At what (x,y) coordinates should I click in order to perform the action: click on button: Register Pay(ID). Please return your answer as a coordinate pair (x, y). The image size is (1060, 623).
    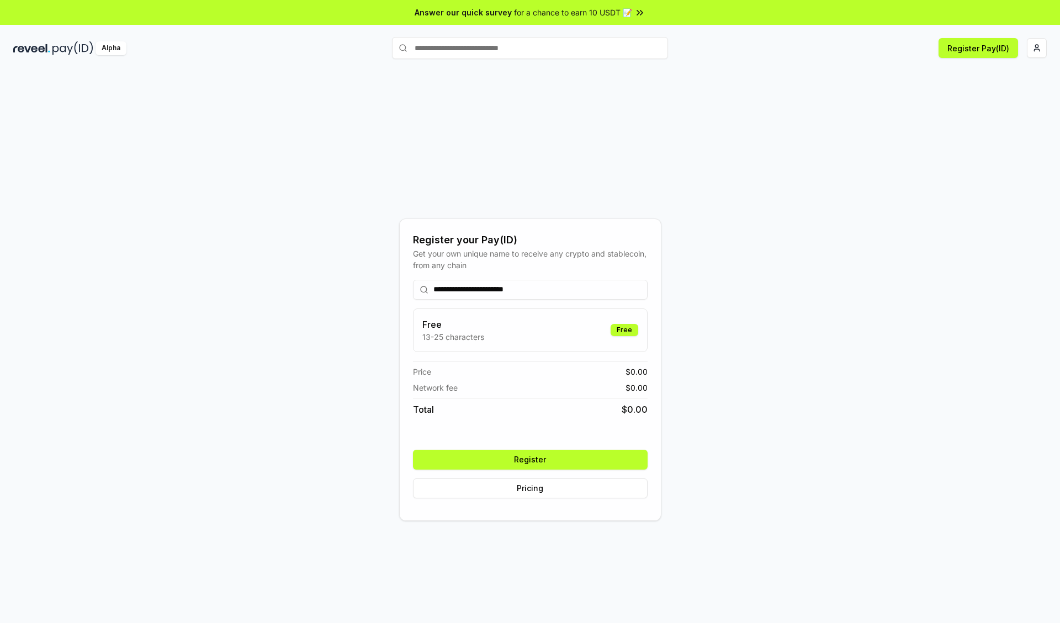
    Looking at the image, I should click on (979, 48).